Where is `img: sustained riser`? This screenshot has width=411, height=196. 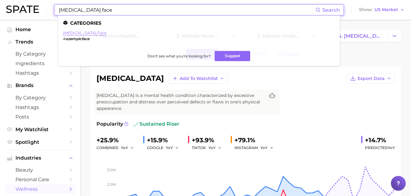
img: sustained riser is located at coordinates (136, 124).